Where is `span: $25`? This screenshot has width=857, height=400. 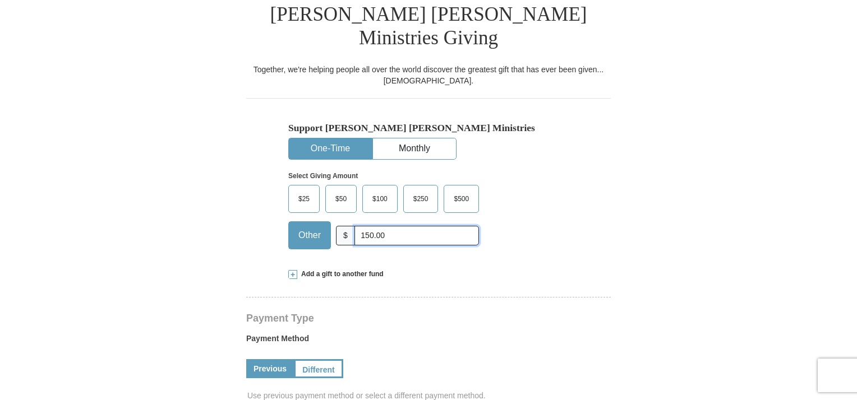 span: $25 is located at coordinates (304, 199).